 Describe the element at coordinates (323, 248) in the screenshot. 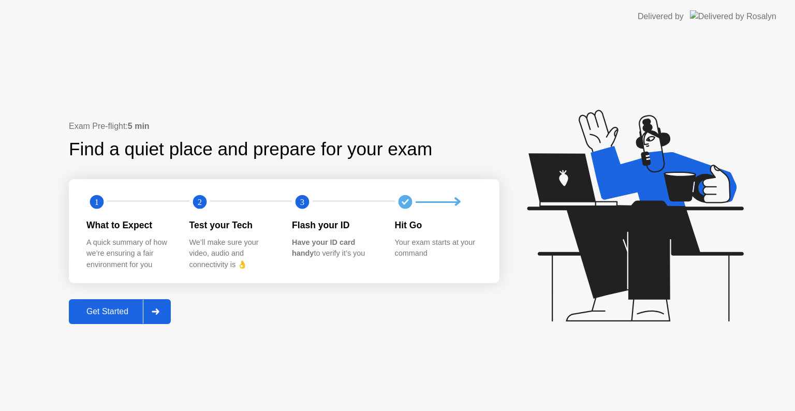

I see `b: Have your ID card handy` at that location.